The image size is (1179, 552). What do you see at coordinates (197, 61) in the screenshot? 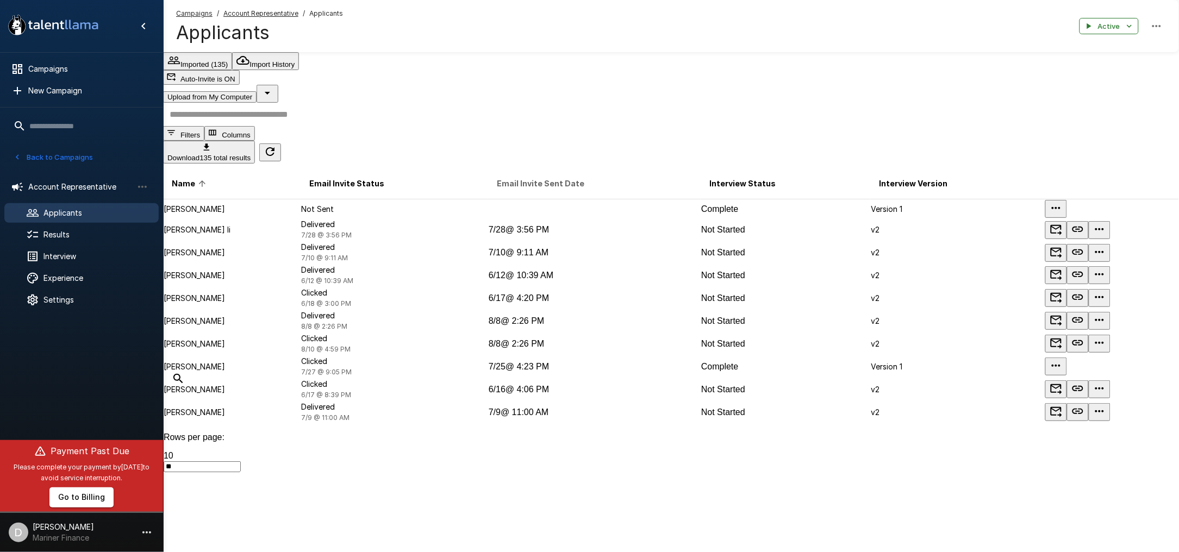
I see `button: Imported (135)` at bounding box center [197, 61].